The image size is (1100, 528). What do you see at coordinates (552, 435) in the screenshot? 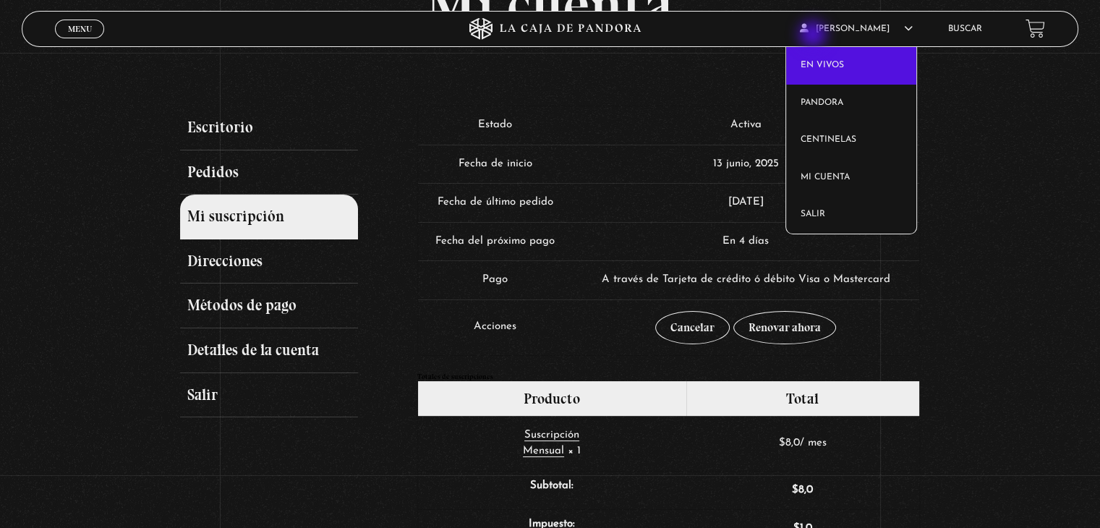
I see `span: Suscripción` at bounding box center [552, 435].